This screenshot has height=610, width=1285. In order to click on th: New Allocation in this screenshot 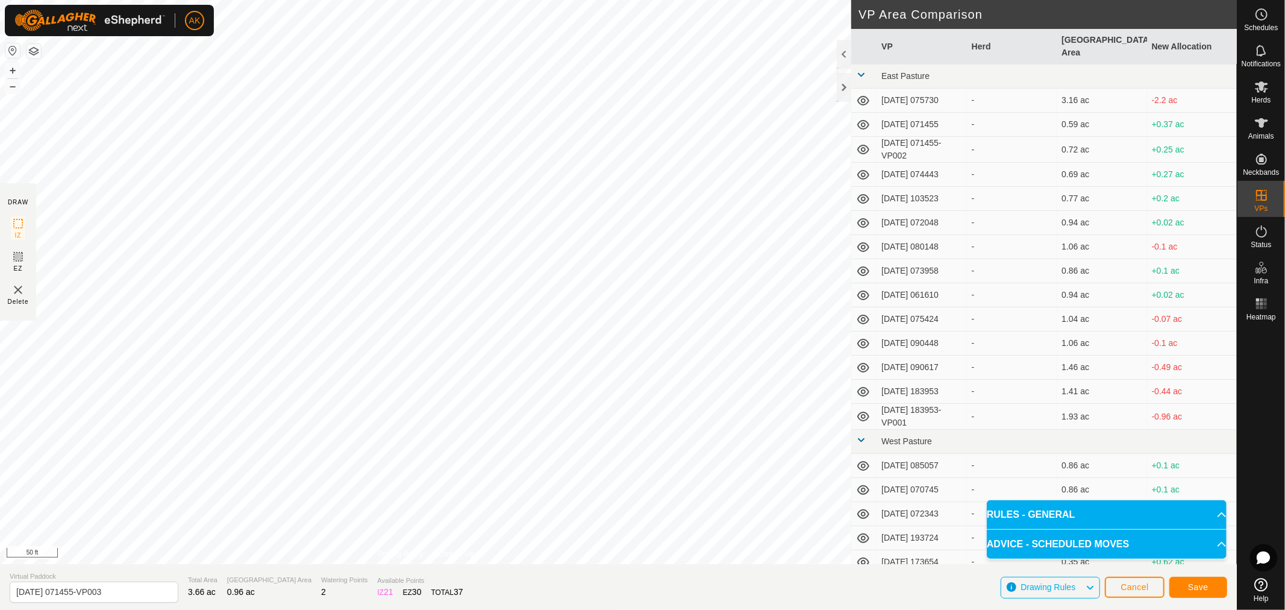, I will do `click(1192, 46)`.